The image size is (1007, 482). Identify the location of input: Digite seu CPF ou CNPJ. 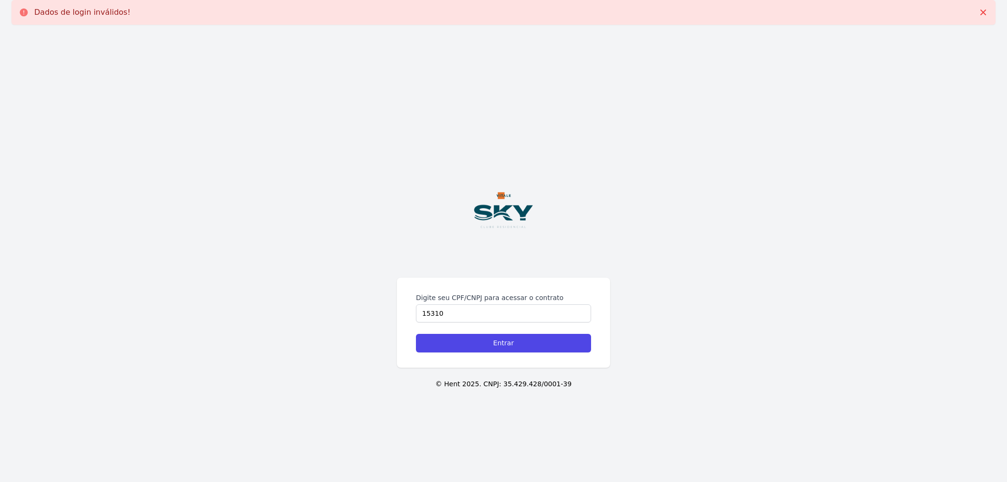
(503, 313).